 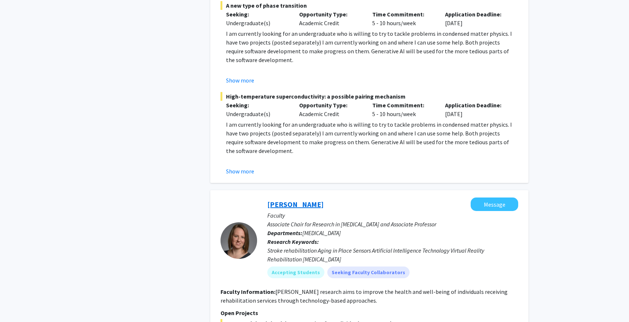 What do you see at coordinates (296, 273) in the screenshot?
I see `mat-chip: Accepting Students` at bounding box center [296, 273].